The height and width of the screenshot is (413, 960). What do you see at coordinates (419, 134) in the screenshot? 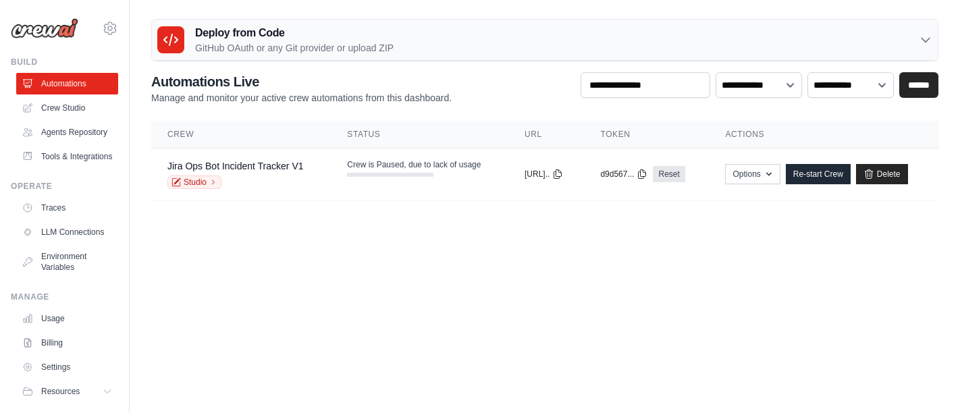
I see `th: Status` at bounding box center [419, 134].